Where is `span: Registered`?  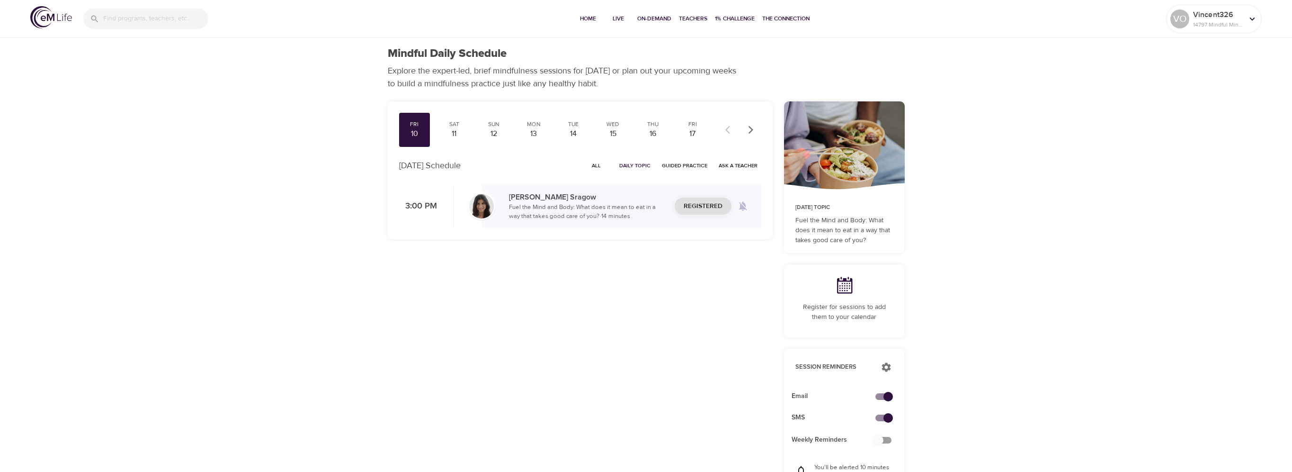 span: Registered is located at coordinates (703, 206).